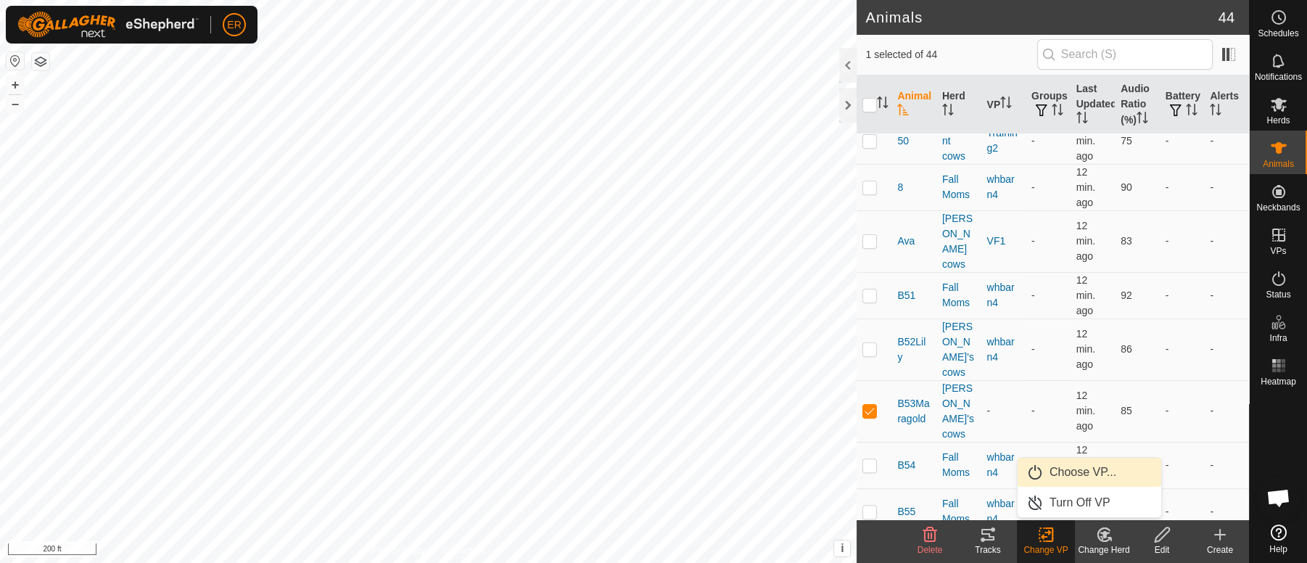  Describe the element at coordinates (1126, 295) in the screenshot. I see `span: 92` at that location.